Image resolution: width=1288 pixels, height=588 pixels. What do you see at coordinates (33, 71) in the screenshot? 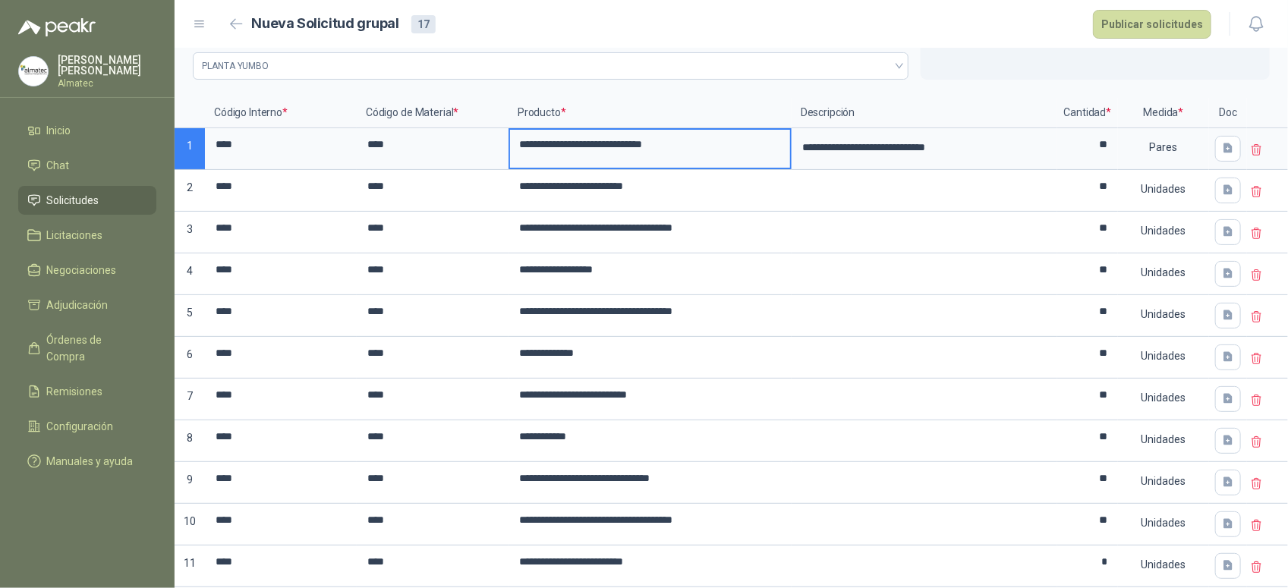
I see `img: Company Logo` at bounding box center [33, 71].